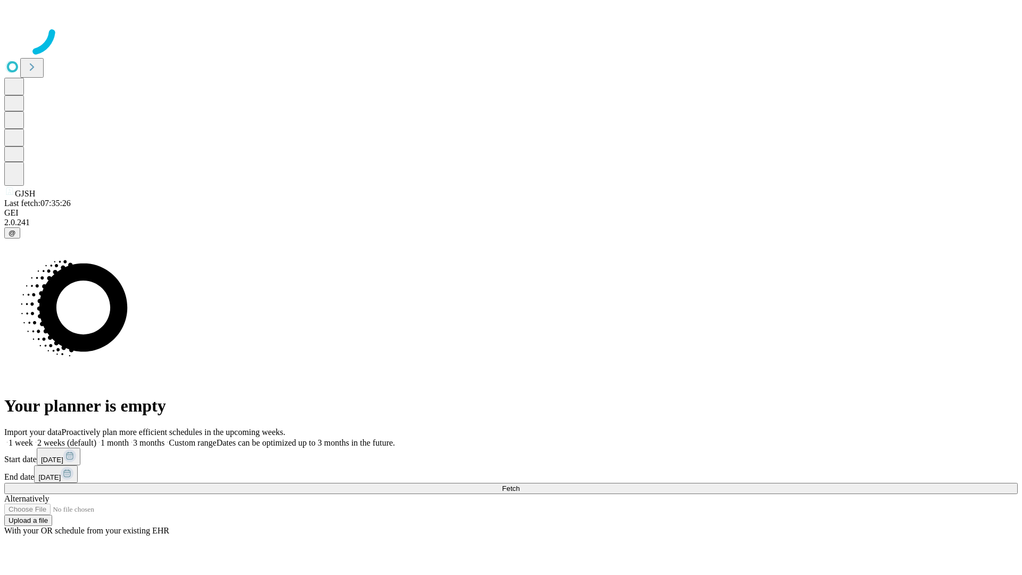  Describe the element at coordinates (28, 520) in the screenshot. I see `button: Upload a file` at that location.